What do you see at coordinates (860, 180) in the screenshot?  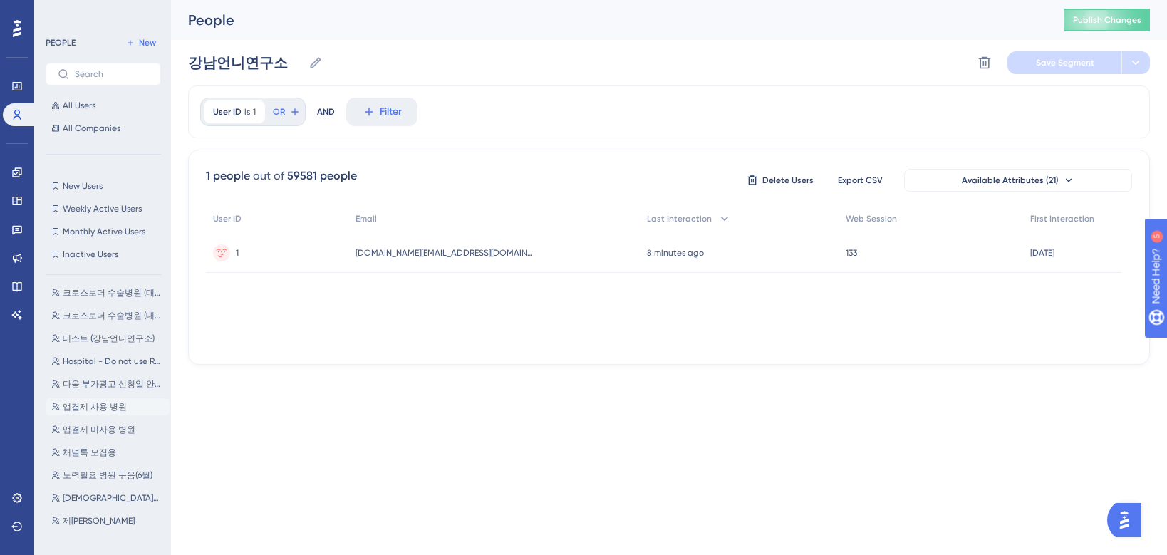 I see `span: Export CSV` at bounding box center [860, 180].